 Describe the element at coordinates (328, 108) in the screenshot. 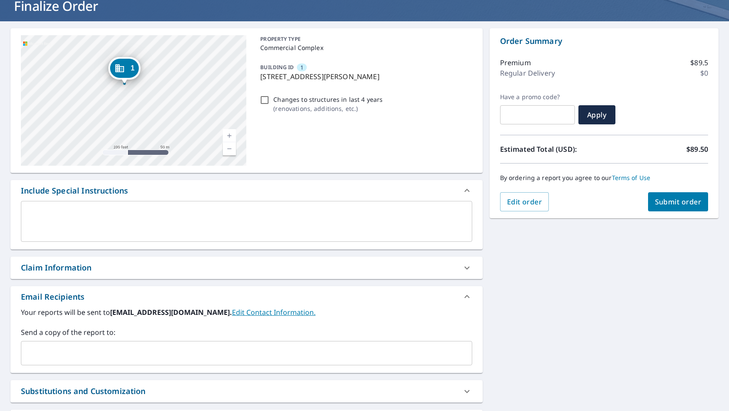

I see `p: ( renovations, additions, etc. )` at that location.